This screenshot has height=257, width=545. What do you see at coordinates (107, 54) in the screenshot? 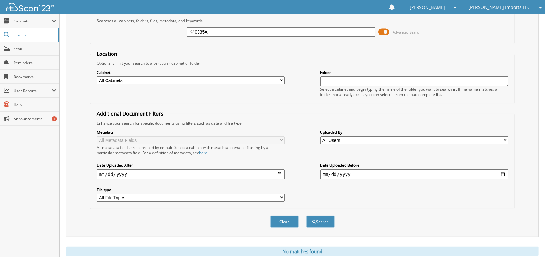
I see `legend: Location` at bounding box center [107, 54].